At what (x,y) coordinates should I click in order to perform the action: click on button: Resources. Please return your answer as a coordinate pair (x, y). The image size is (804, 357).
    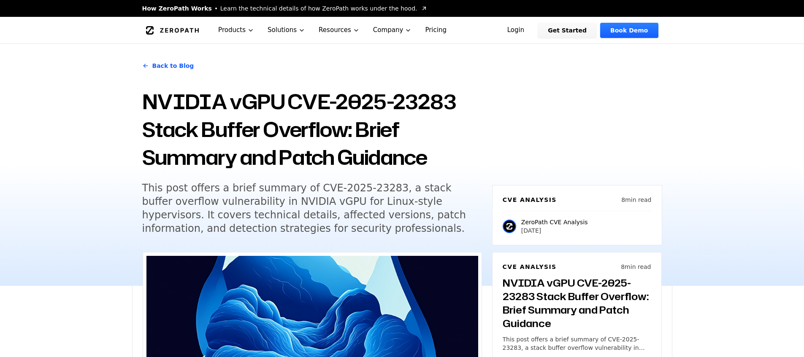
    Looking at the image, I should click on (339, 30).